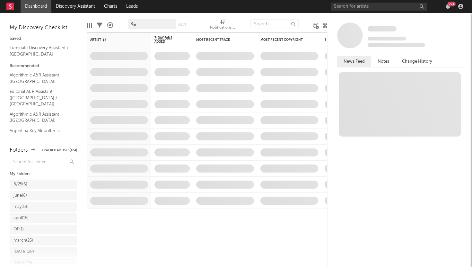 The image size is (472, 267). What do you see at coordinates (43, 162) in the screenshot?
I see `input: Search for folders...` at bounding box center [43, 162].